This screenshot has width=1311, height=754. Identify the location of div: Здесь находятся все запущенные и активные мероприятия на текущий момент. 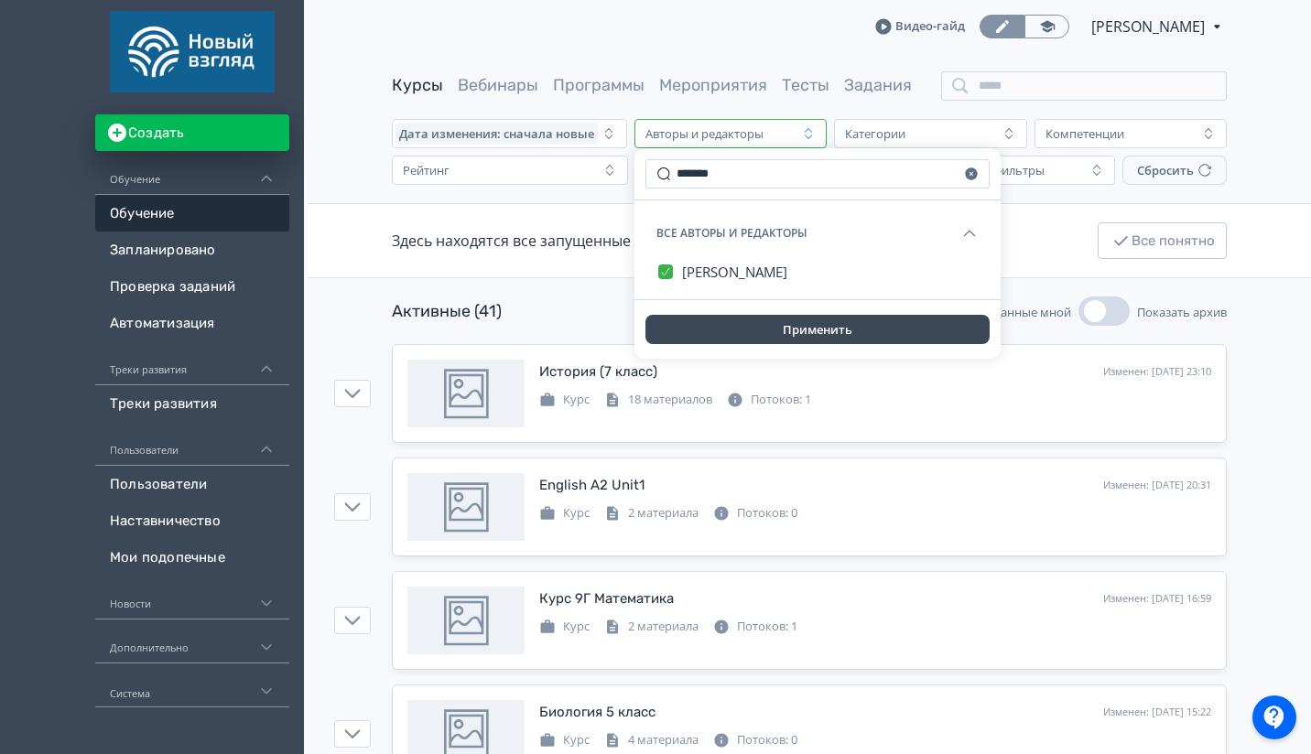
(677, 241).